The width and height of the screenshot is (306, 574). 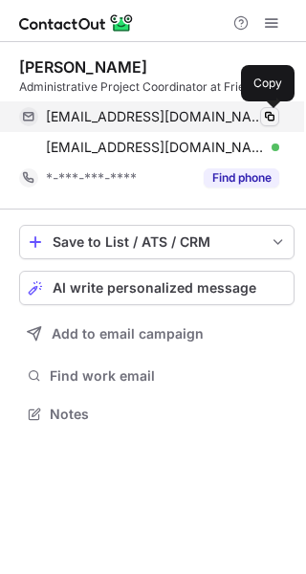 What do you see at coordinates (168, 414) in the screenshot?
I see `span: Notes` at bounding box center [168, 414].